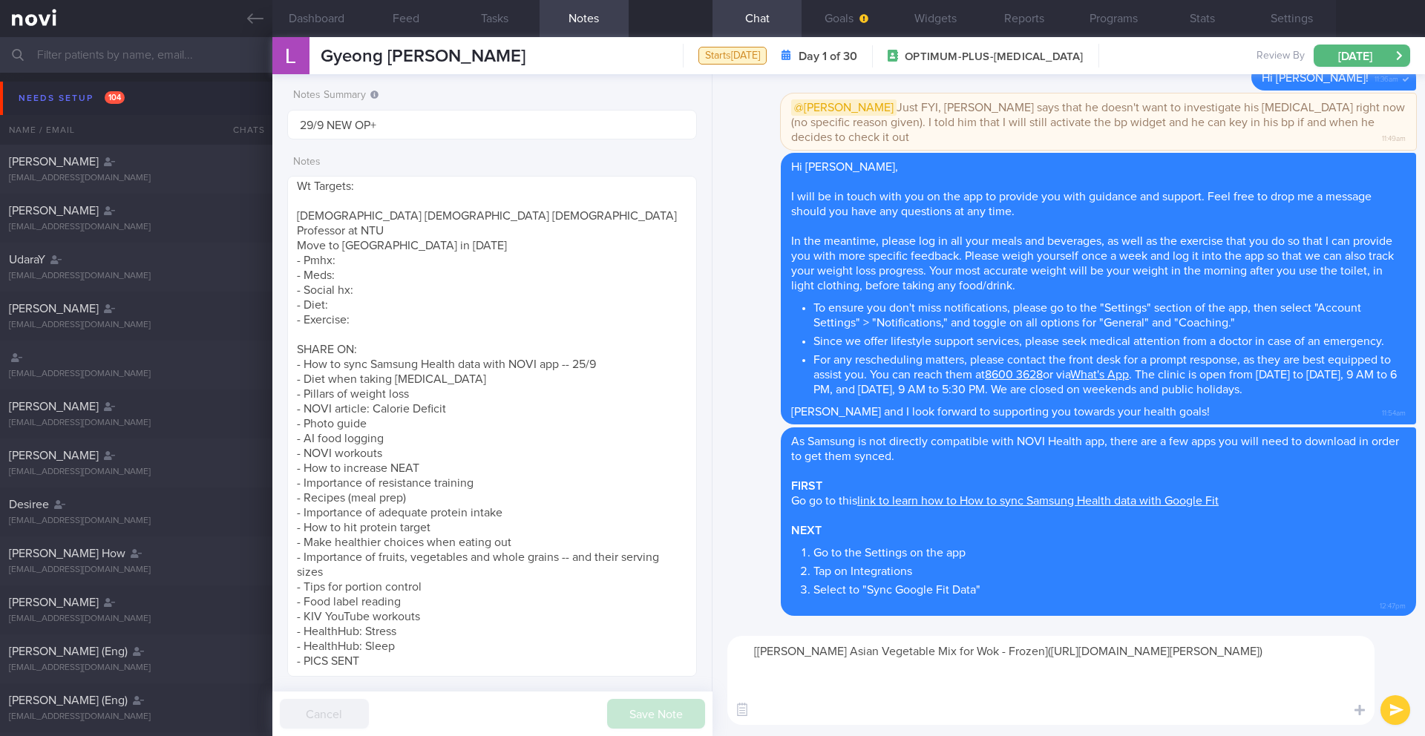 This screenshot has height=736, width=1425. I want to click on span: UdaraY, so click(27, 260).